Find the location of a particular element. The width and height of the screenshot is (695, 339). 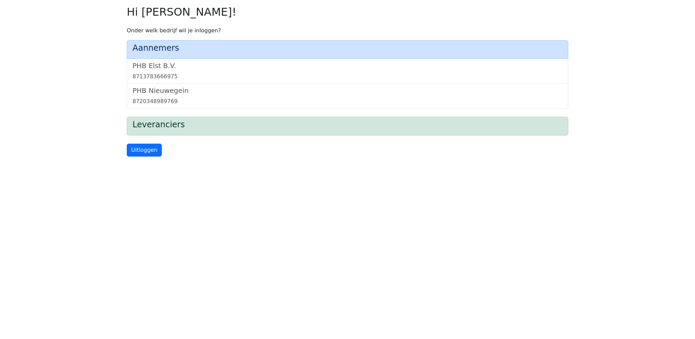

p: Onder welk bedrijf wil je inloggen? is located at coordinates (347, 31).